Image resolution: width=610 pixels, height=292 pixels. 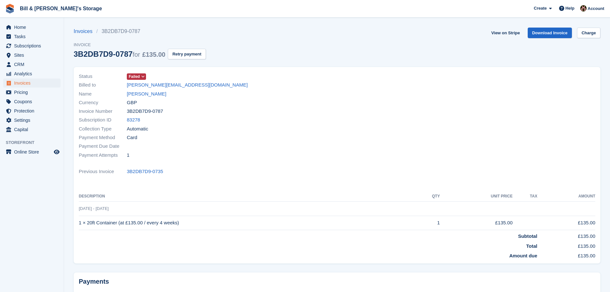 What do you see at coordinates (10, 9) in the screenshot?
I see `img: stora-icon-8386f47178a22dfd0bd8f6a31ec36ba5ce8667c1dd55bd0f319d3a0aa187defe.svg` at bounding box center [10, 9].